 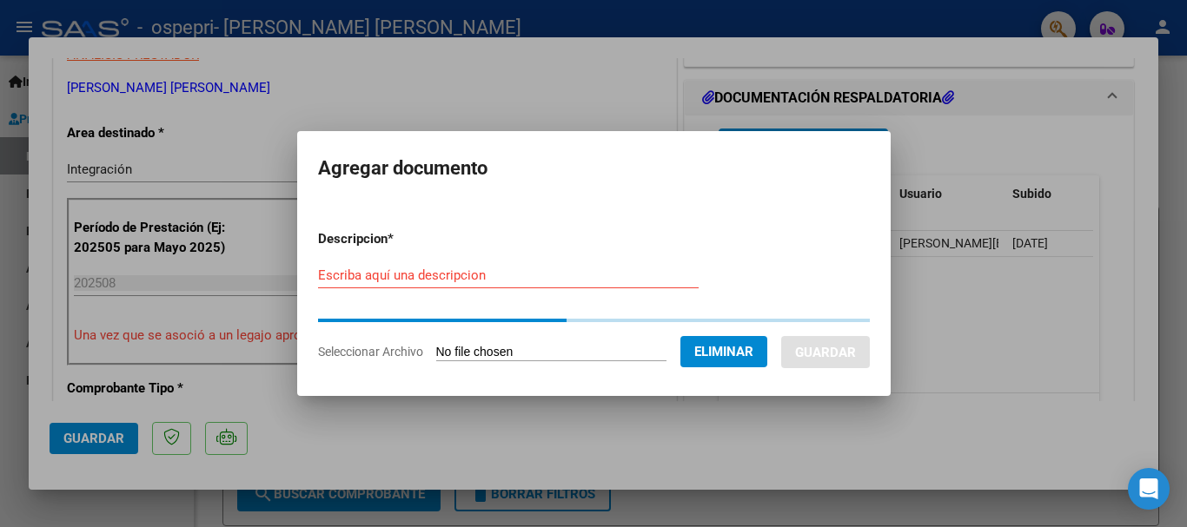 What do you see at coordinates (724, 352) in the screenshot?
I see `span: Eliminar` at bounding box center [724, 352].